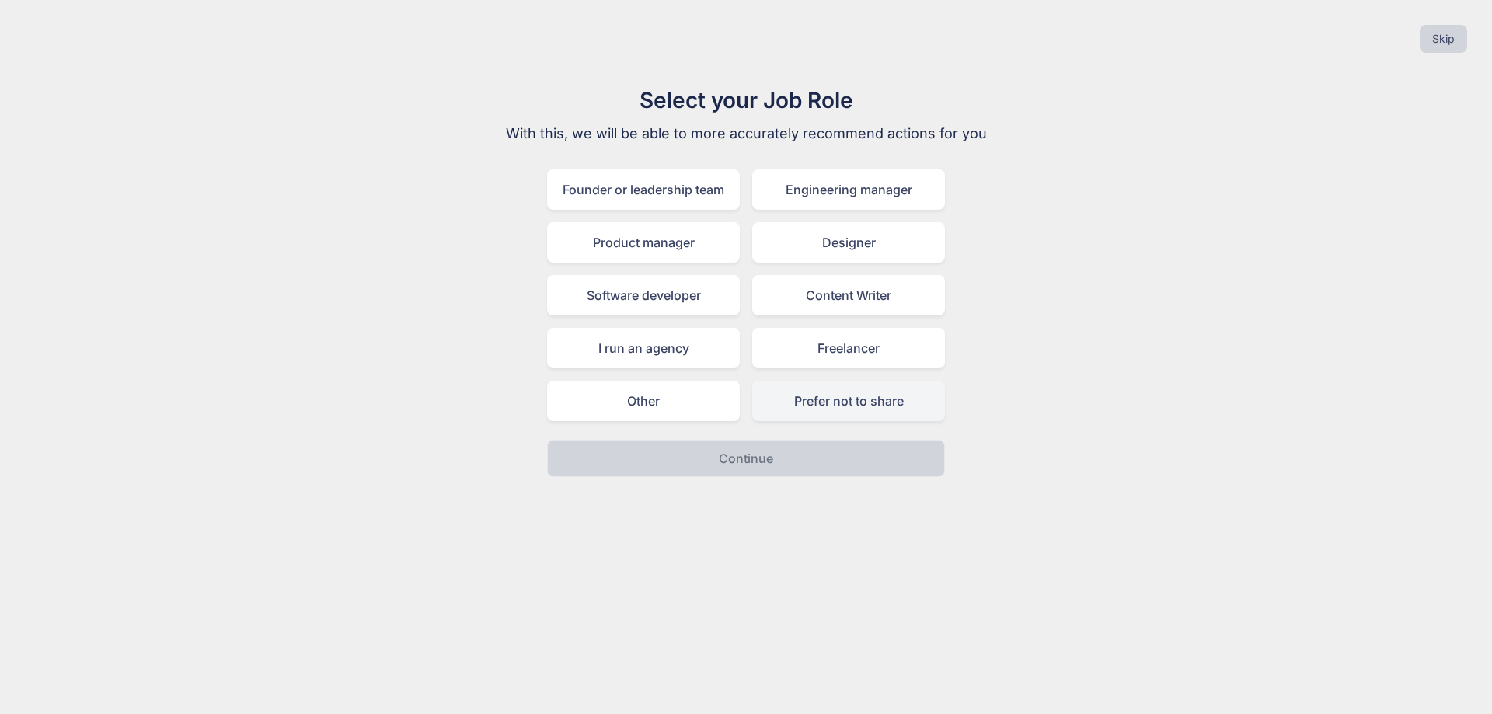  Describe the element at coordinates (746, 458) in the screenshot. I see `p: Continue` at that location.